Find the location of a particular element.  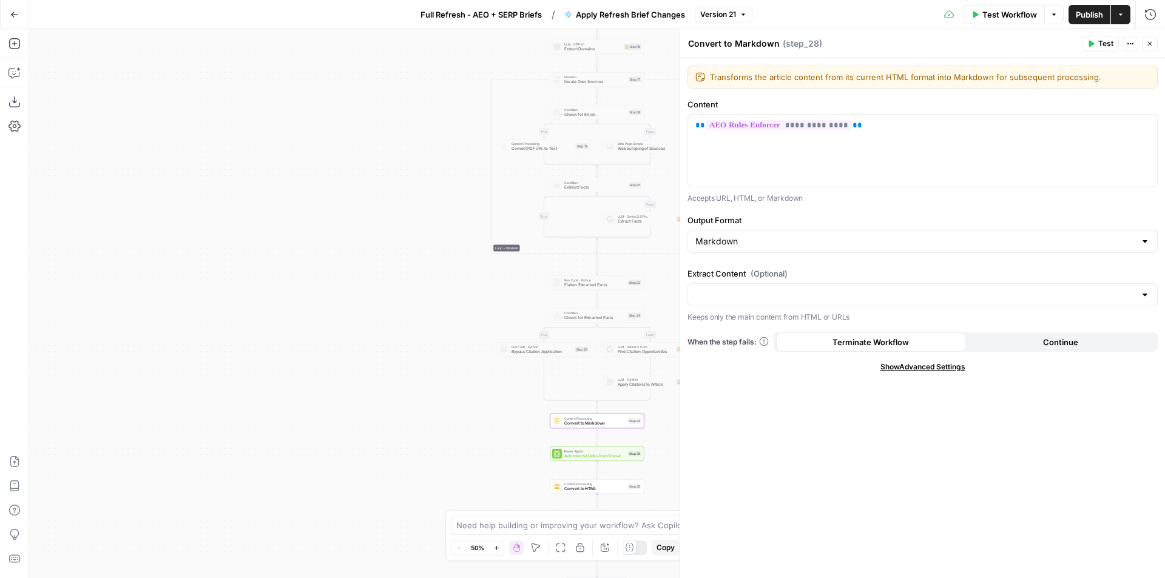

div: Power AgentAdd Internal Links from Knowledge Base - ForkStep 39 is located at coordinates (597, 454).